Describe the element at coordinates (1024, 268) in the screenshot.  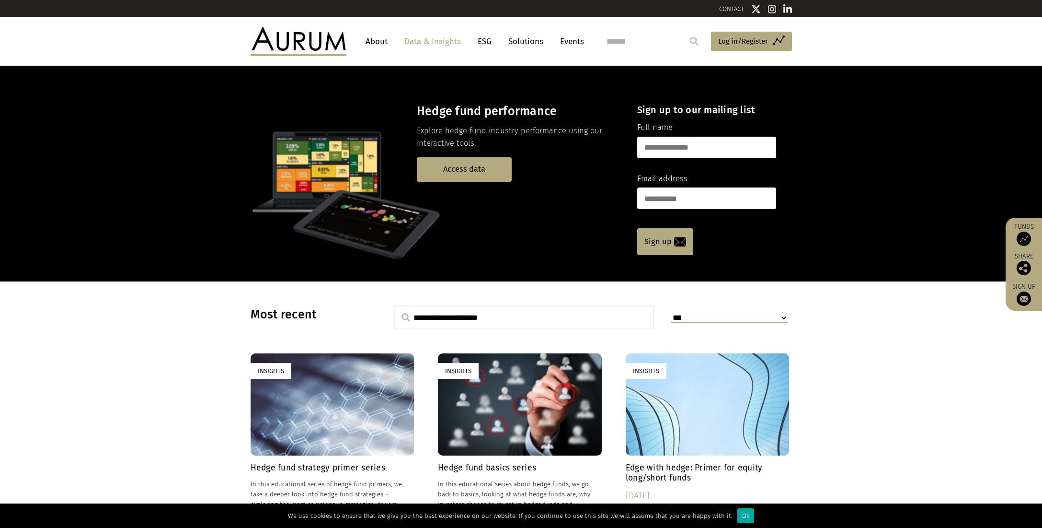
I see `img: Share this post` at that location.